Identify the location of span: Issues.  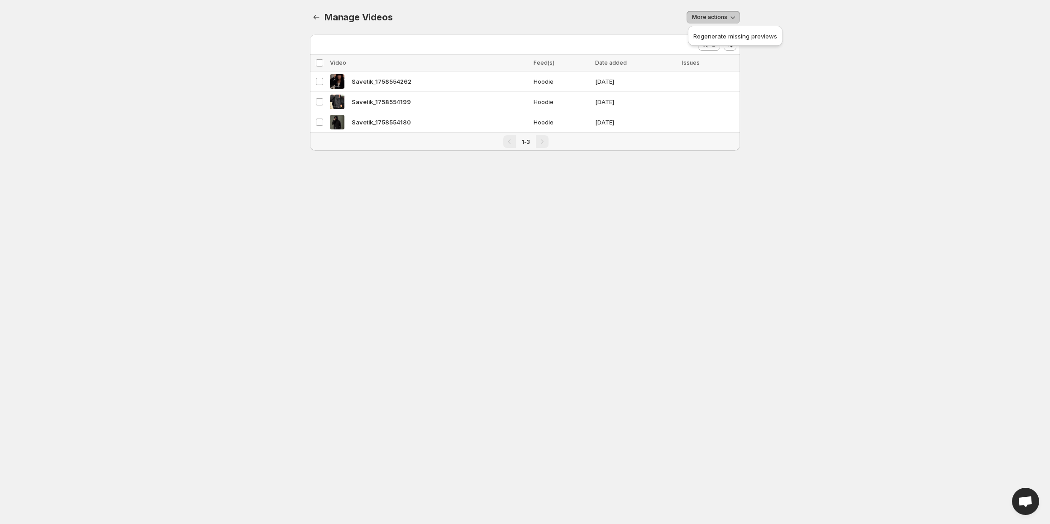
(690, 62).